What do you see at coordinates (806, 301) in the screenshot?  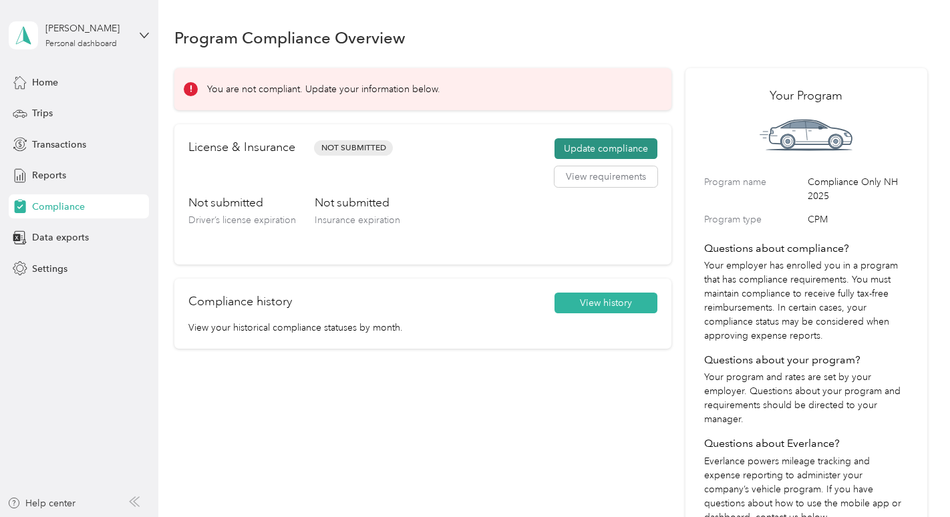 I see `p: Your employer has enrolled you in a program that has compliance requirements. You must maintain c...` at bounding box center [806, 301].